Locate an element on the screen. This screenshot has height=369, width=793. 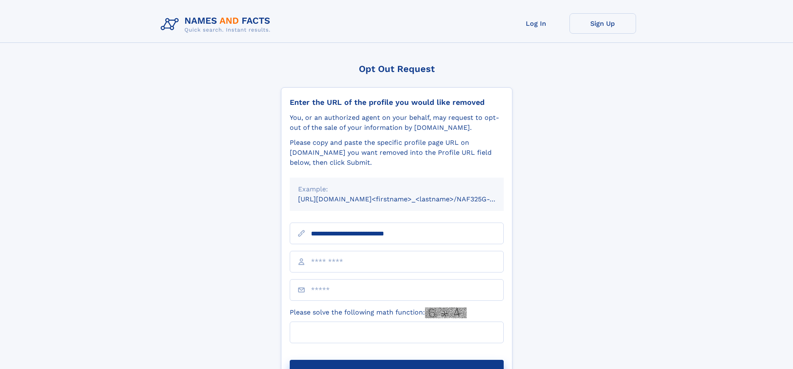
div: Enter the URL of the profile you would like removed is located at coordinates (397, 102).